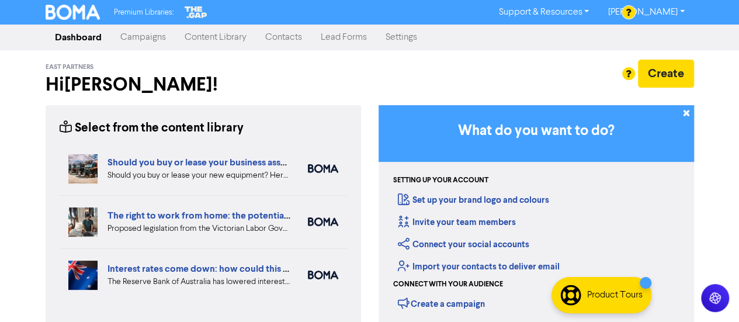  What do you see at coordinates (457, 222) in the screenshot?
I see `a: Invite your team members` at bounding box center [457, 222].